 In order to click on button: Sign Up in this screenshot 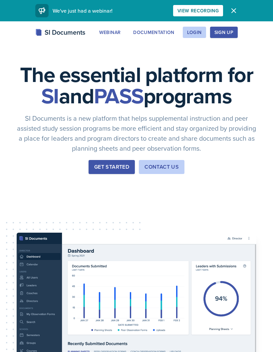, I will do `click(224, 32)`.